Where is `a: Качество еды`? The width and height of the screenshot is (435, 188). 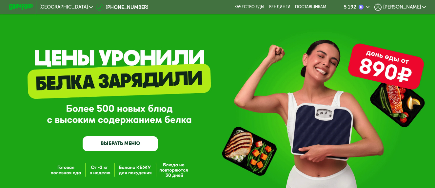 a: Качество еды is located at coordinates (249, 7).